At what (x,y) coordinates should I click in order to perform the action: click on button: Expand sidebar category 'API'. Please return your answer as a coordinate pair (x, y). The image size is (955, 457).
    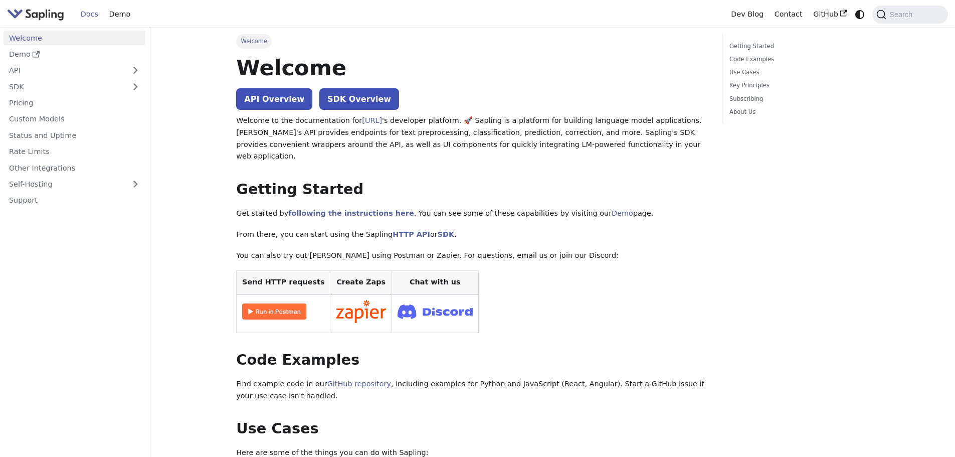
    Looking at the image, I should click on (135, 70).